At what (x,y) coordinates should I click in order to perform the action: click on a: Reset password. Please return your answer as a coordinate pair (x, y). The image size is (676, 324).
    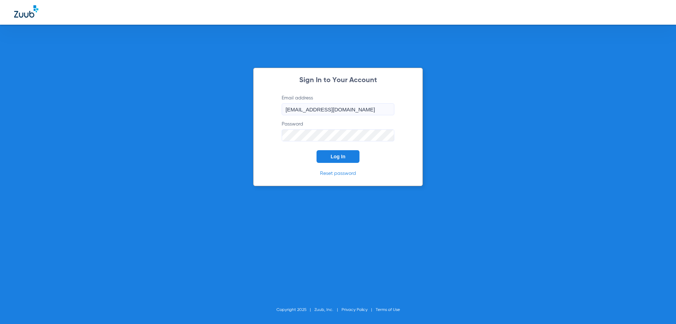
    Looking at the image, I should click on (338, 173).